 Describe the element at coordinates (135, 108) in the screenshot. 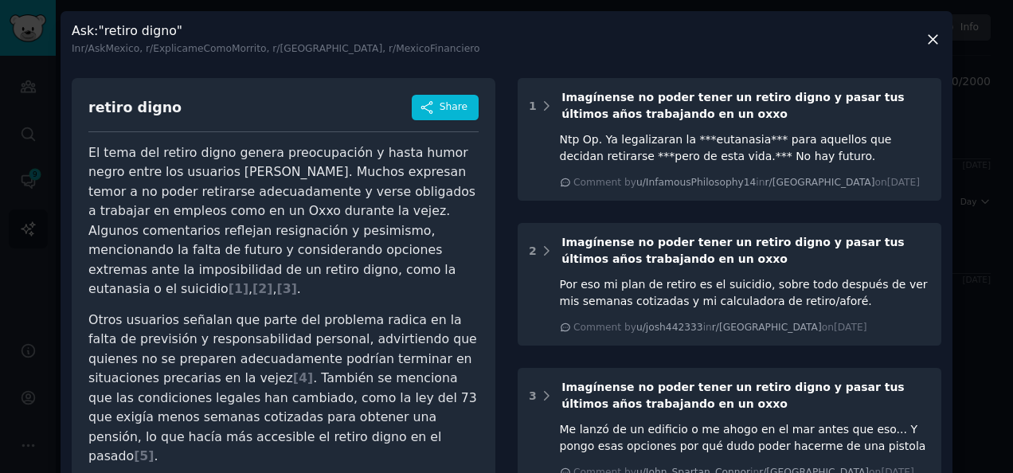

I see `div: retiro digno` at that location.